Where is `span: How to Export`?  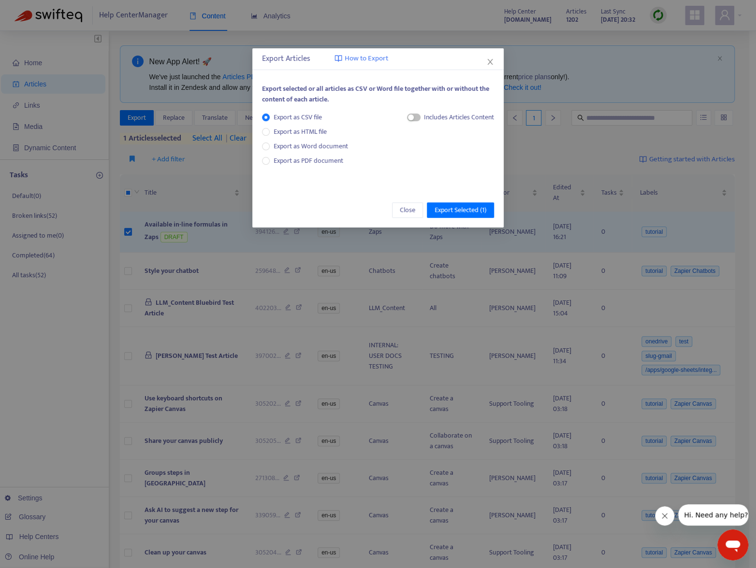
span: How to Export is located at coordinates (366, 58).